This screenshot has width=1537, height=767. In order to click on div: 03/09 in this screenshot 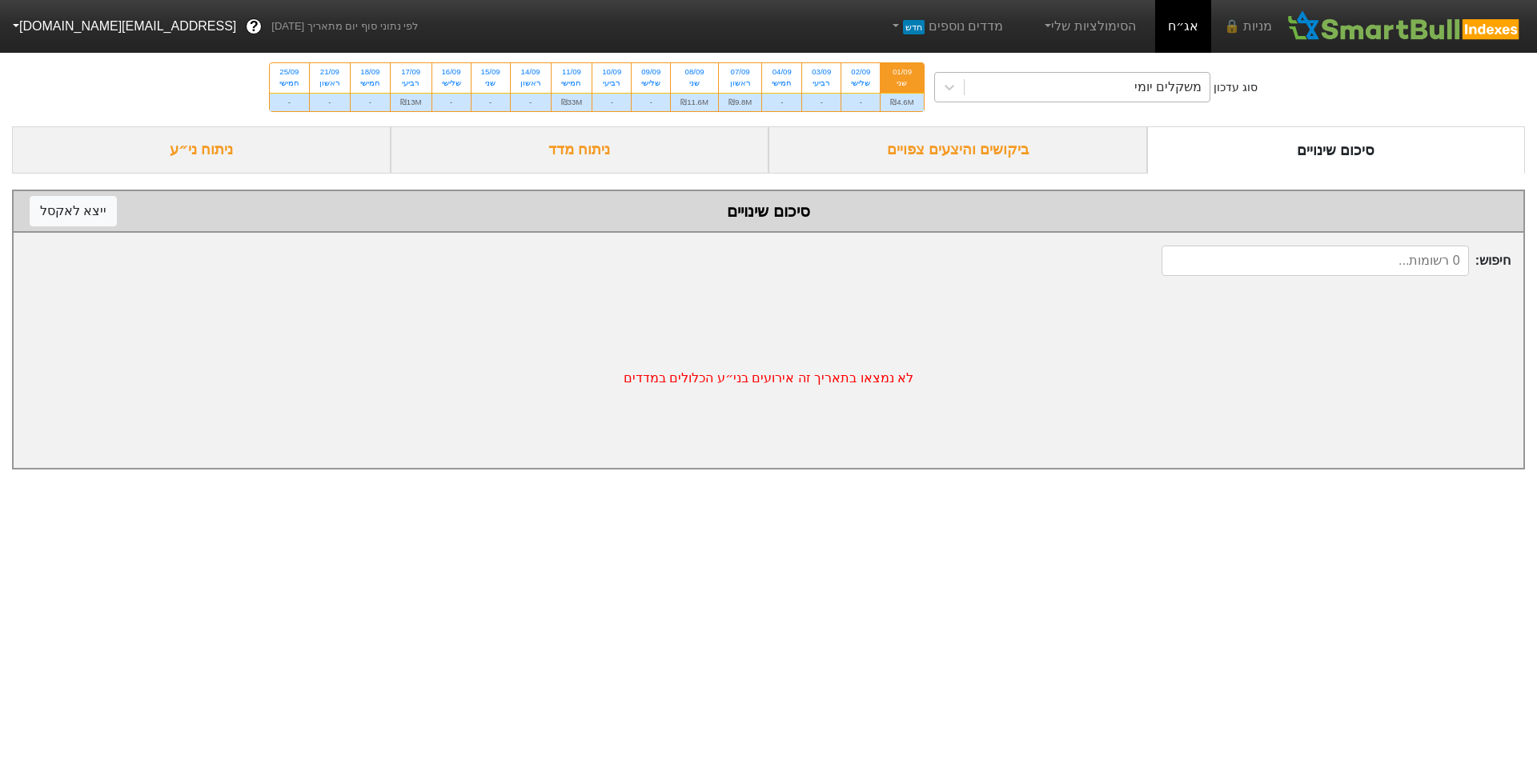, I will do `click(821, 72)`.